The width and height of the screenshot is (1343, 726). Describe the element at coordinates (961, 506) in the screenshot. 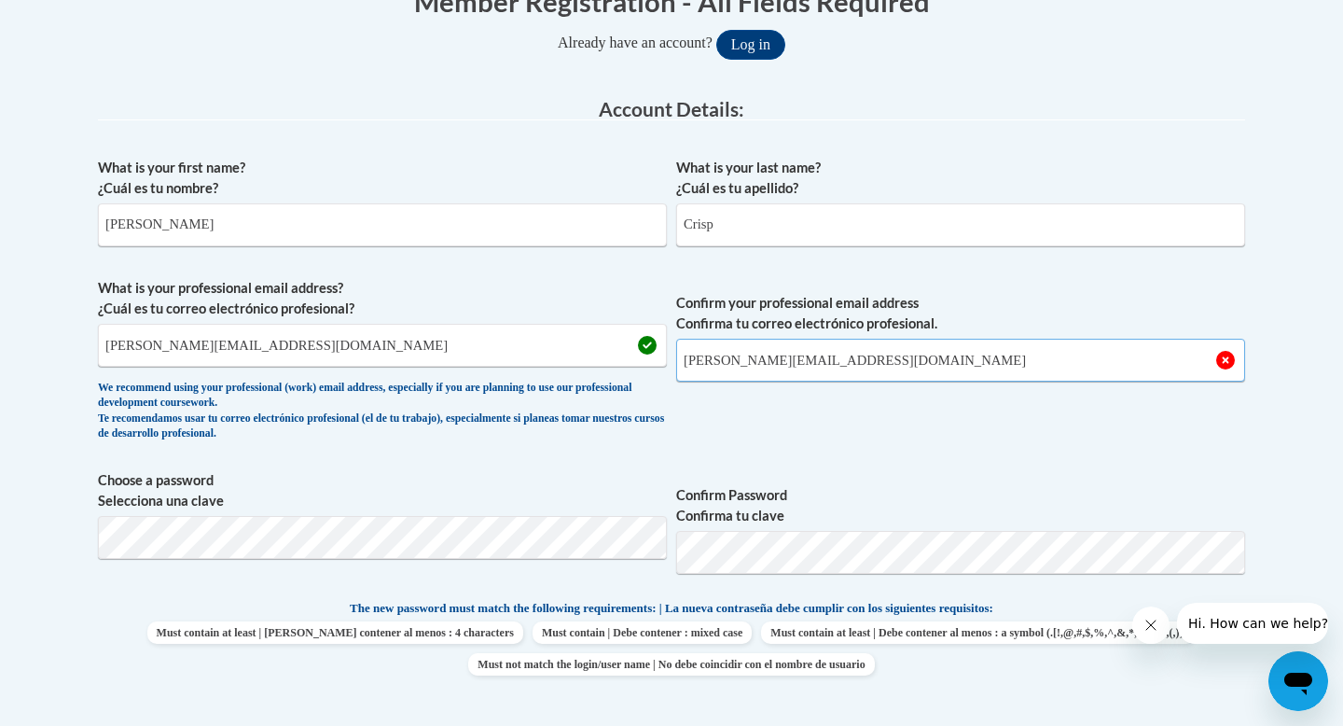

I see `label: Confirm Password Confirma tu clave` at that location.